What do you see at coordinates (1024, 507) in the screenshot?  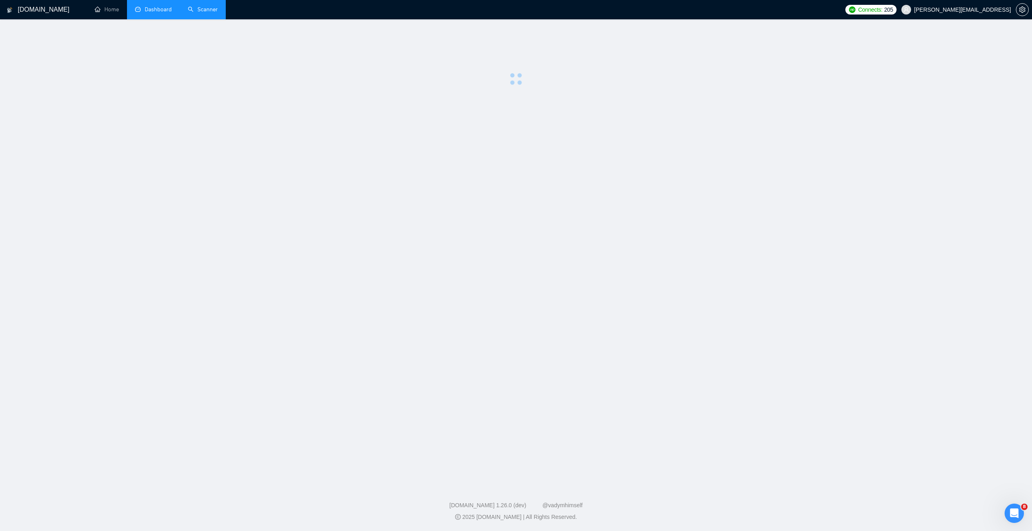 I see `span: 8` at bounding box center [1024, 507].